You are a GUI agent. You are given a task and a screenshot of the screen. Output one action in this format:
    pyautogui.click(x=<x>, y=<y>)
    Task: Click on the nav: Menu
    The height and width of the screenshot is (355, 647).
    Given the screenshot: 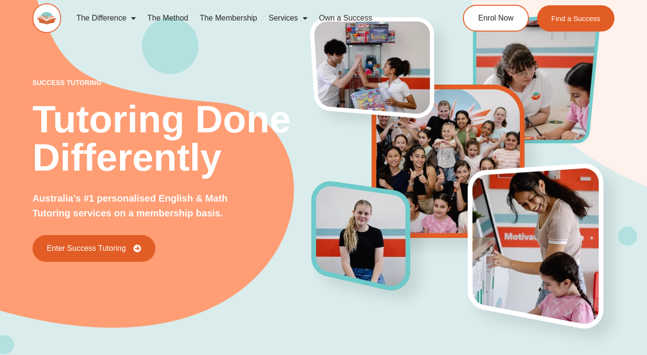 What is the action you would take?
    pyautogui.click(x=250, y=18)
    